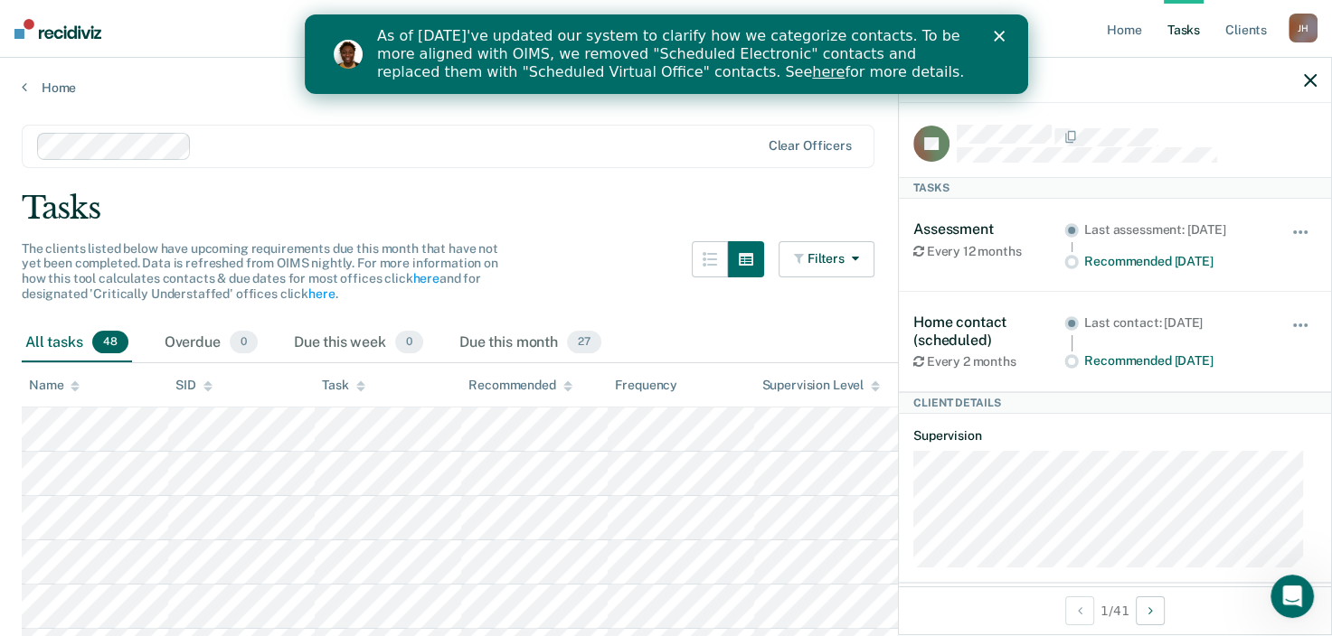  What do you see at coordinates (110, 343) in the screenshot?
I see `span: 48` at bounding box center [110, 343].